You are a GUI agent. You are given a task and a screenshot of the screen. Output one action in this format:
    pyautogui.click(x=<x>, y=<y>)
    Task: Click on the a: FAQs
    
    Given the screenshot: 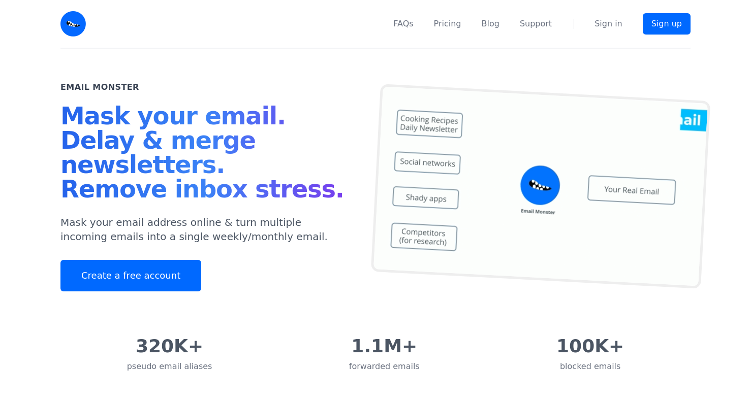 What is the action you would take?
    pyautogui.click(x=403, y=24)
    